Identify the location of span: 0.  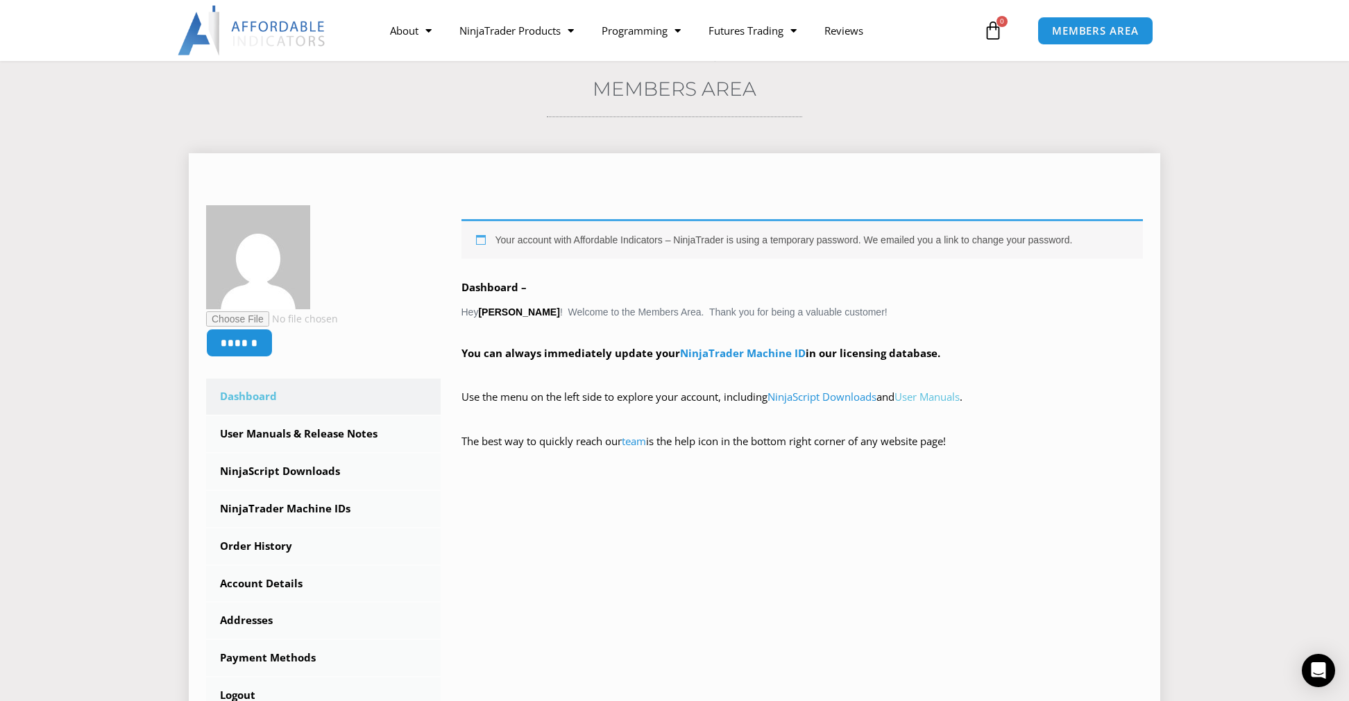
(1002, 22).